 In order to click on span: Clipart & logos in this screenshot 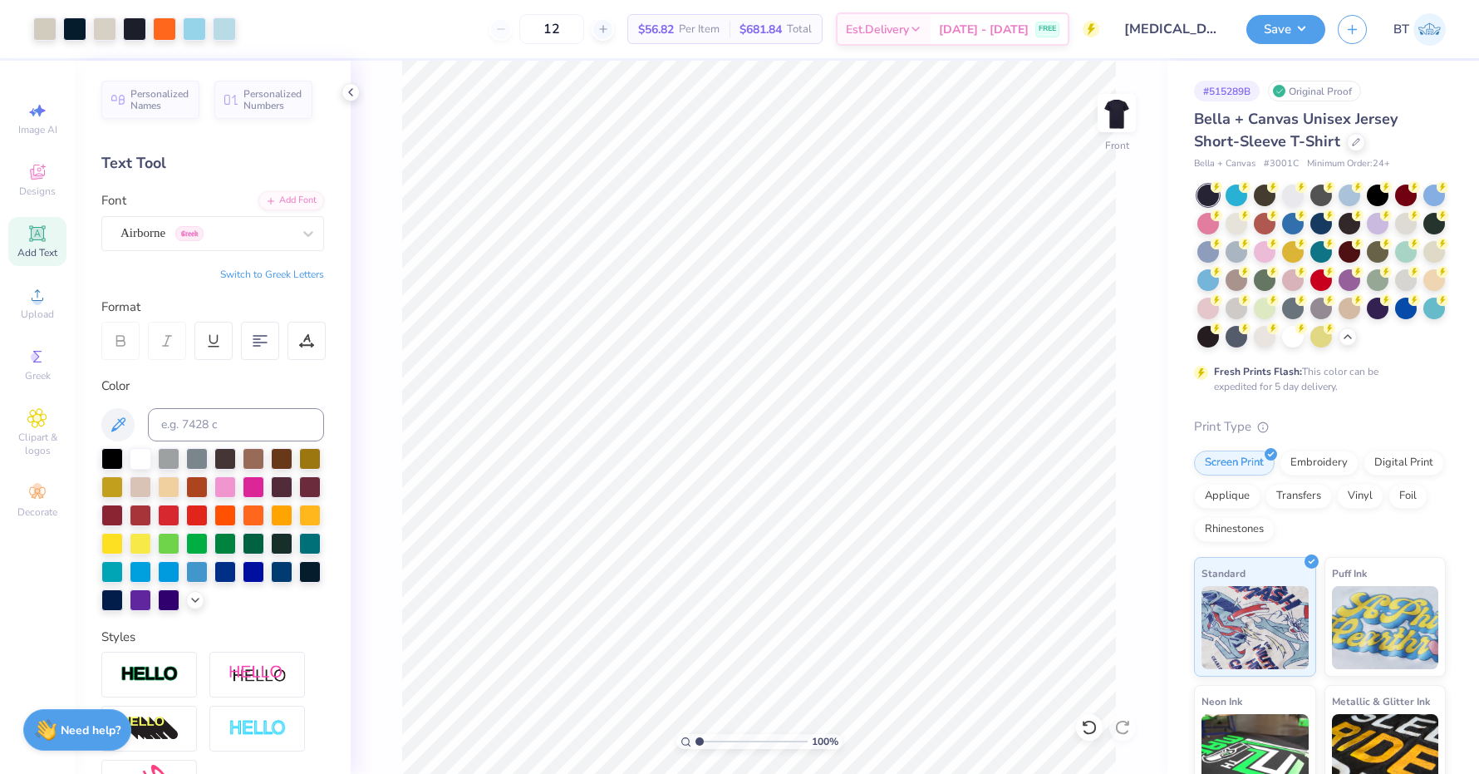, I will do `click(37, 444)`.